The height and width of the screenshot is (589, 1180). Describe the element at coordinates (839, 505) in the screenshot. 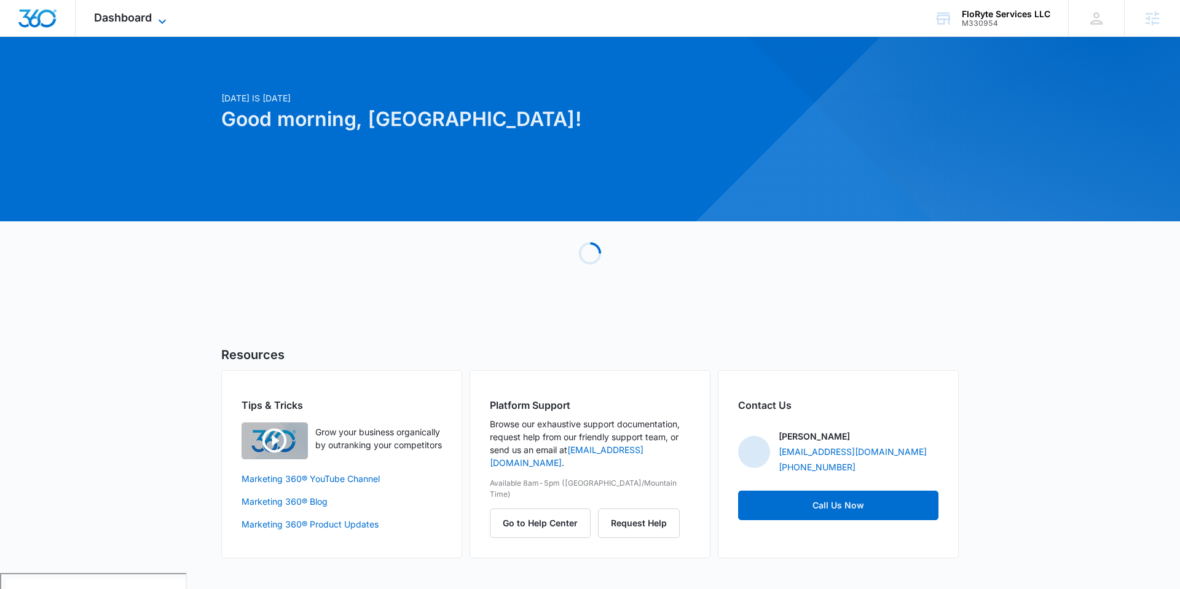

I see `a: Call Us Now` at that location.